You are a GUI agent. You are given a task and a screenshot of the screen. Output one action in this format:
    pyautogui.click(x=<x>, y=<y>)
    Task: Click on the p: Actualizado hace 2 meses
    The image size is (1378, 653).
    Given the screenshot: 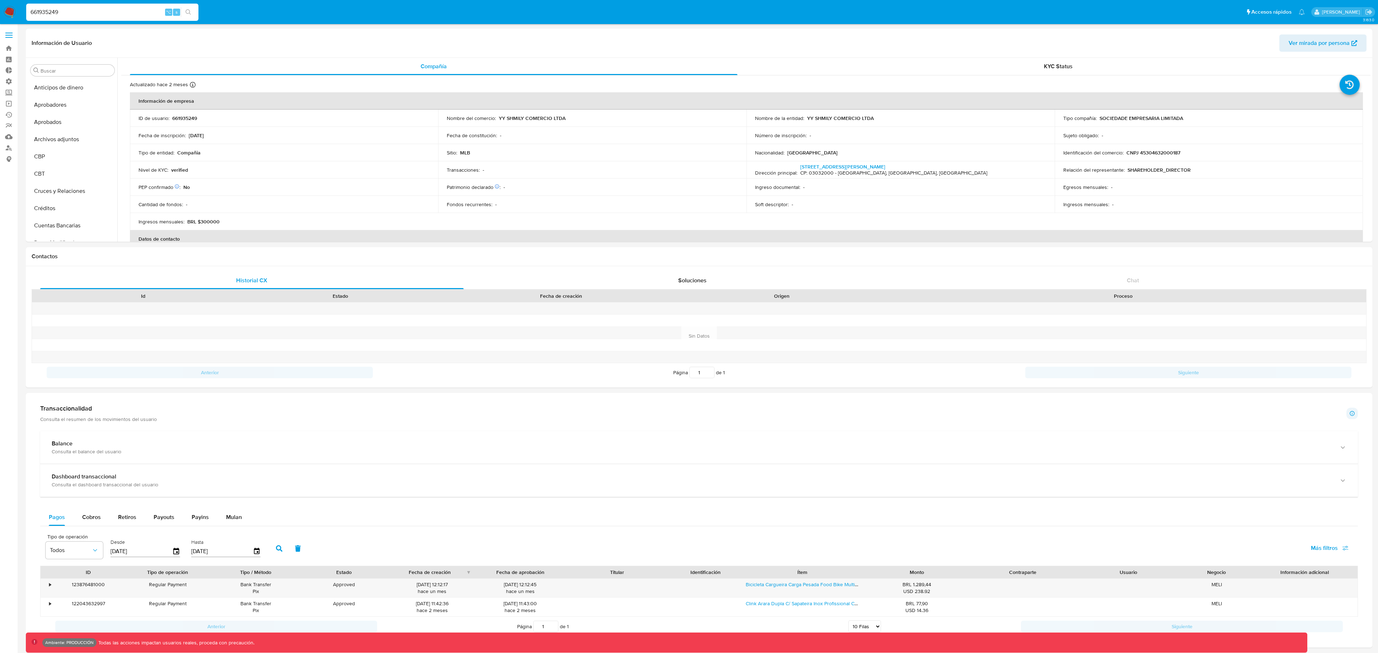 What is the action you would take?
    pyautogui.click(x=159, y=84)
    